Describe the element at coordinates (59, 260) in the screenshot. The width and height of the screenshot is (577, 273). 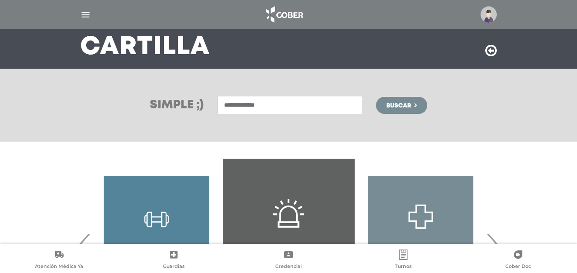
I see `a: Atención Médica Ya` at that location.